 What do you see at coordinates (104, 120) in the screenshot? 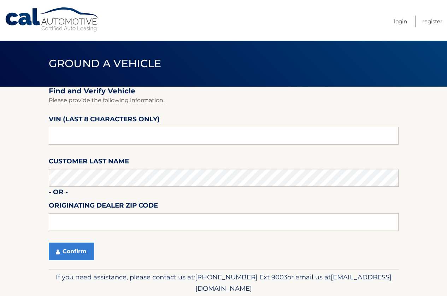
I see `label: VIN (last 8 characters only)` at bounding box center [104, 120].